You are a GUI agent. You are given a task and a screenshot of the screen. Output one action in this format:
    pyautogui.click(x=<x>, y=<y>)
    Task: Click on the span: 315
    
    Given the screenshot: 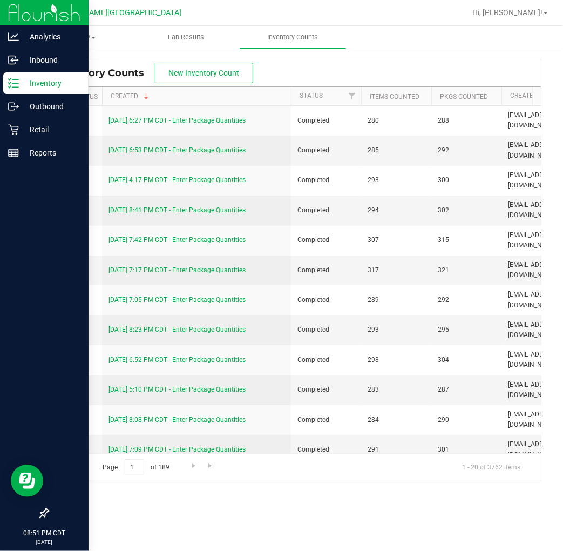 What is the action you would take?
    pyautogui.click(x=466, y=240)
    